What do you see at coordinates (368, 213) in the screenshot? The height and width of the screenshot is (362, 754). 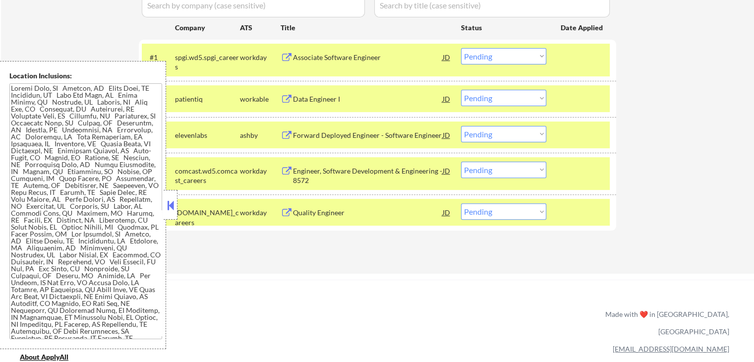 I see `div: Quality Engineer` at bounding box center [368, 213].